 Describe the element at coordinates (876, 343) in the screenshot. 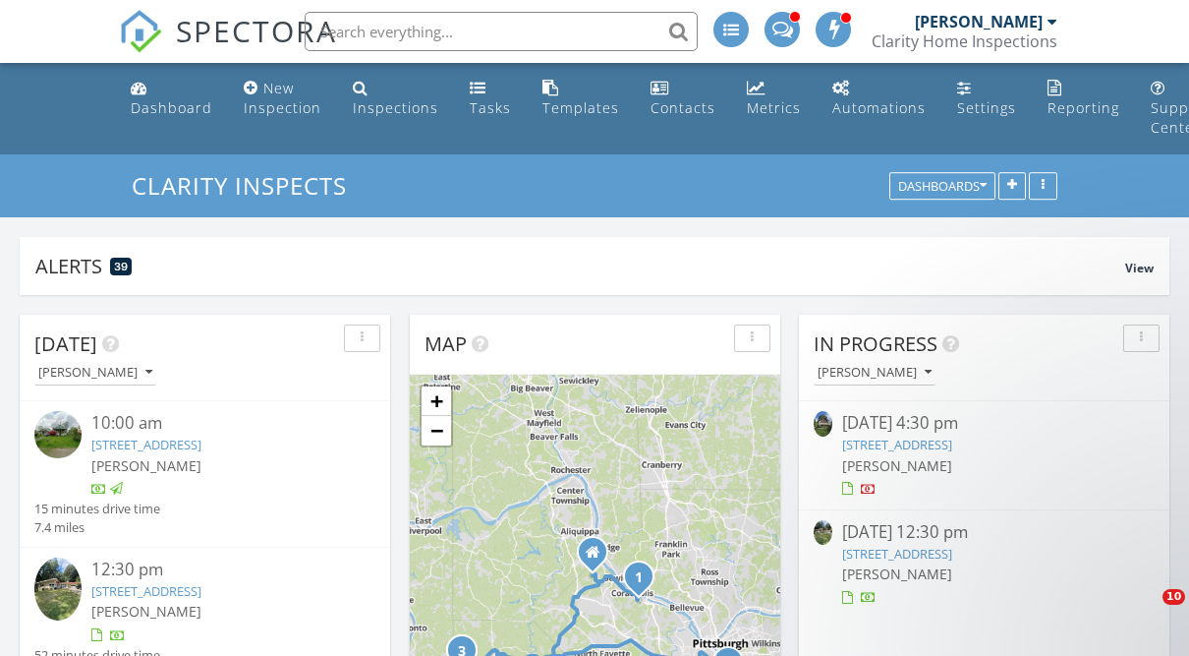

I see `span: In Progress` at that location.